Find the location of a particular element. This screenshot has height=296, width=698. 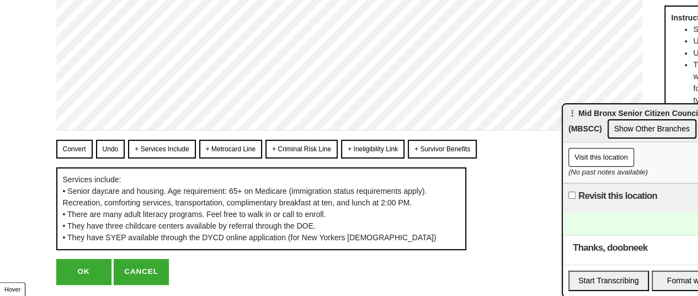

button: Convert is located at coordinates (75, 149).